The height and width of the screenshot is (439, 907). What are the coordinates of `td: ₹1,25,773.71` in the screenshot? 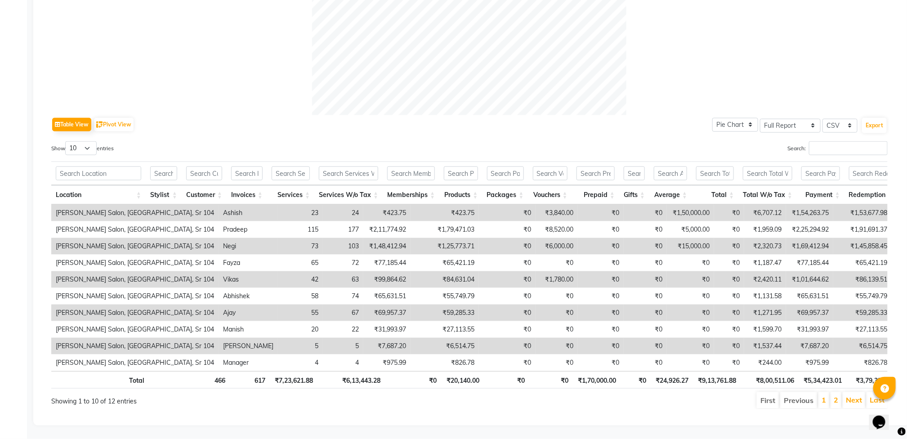 It's located at (445, 246).